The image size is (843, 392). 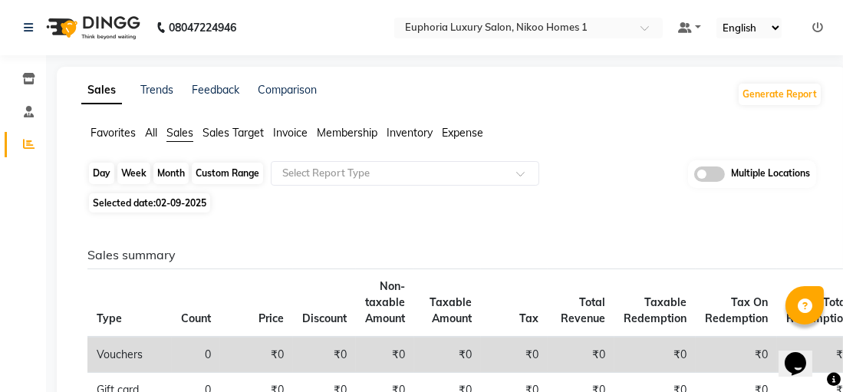 I want to click on span: Taxable Amount, so click(x=450, y=310).